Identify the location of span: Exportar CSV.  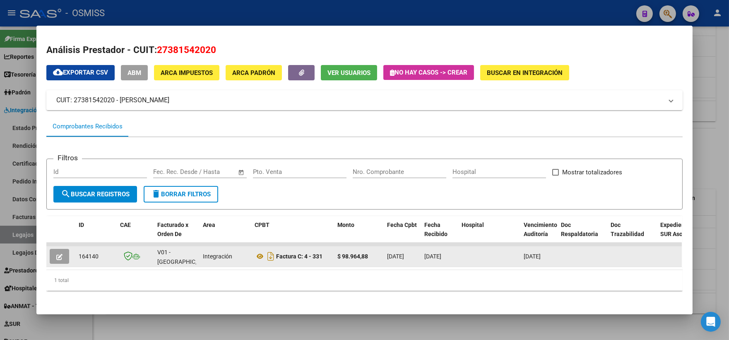
(80, 72).